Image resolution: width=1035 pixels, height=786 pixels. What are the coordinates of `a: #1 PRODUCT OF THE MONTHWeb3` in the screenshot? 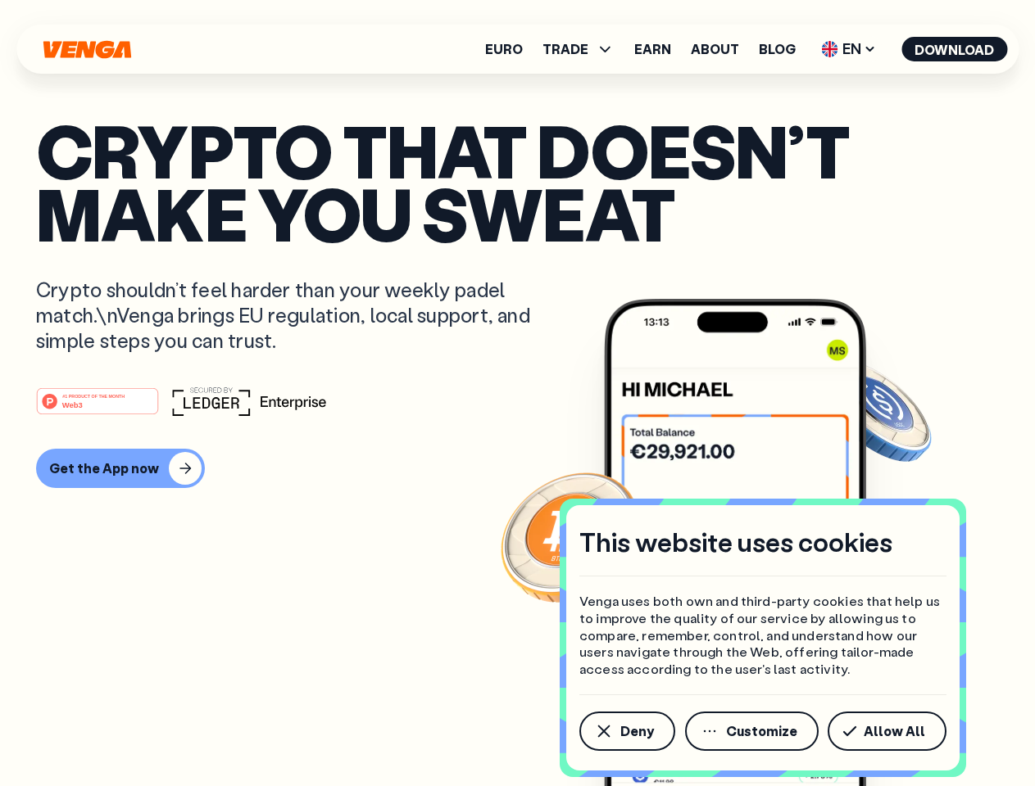 It's located at (97, 408).